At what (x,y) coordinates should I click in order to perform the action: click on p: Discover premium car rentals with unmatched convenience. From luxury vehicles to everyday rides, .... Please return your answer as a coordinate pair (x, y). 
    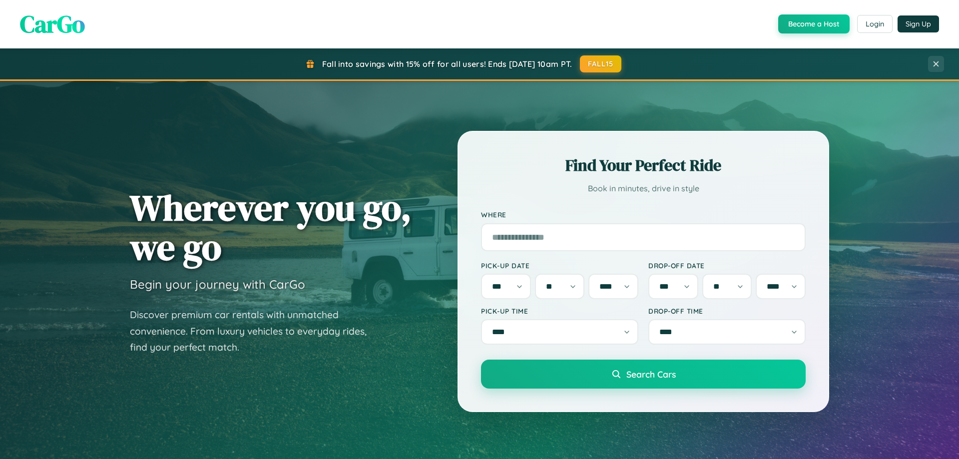
    Looking at the image, I should click on (255, 331).